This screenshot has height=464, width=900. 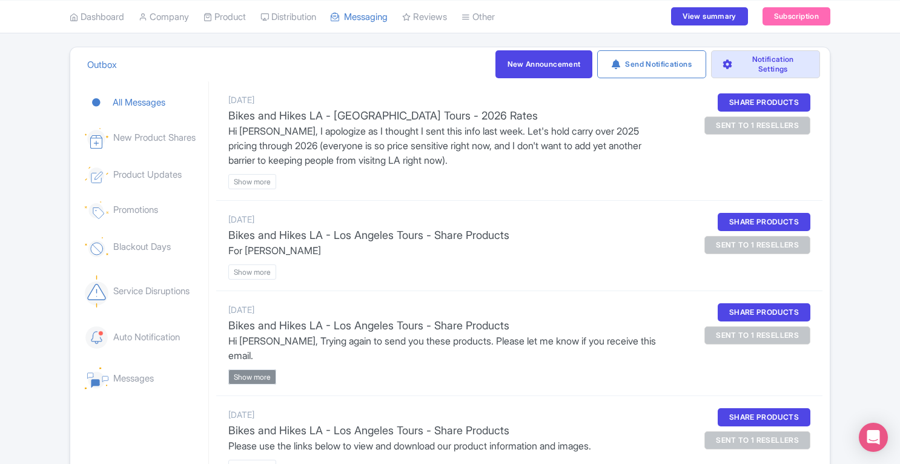 I want to click on img: icon-share-products-passive-586cf1afebc7ee56cd27c2962df33887.svg, so click(x=96, y=138).